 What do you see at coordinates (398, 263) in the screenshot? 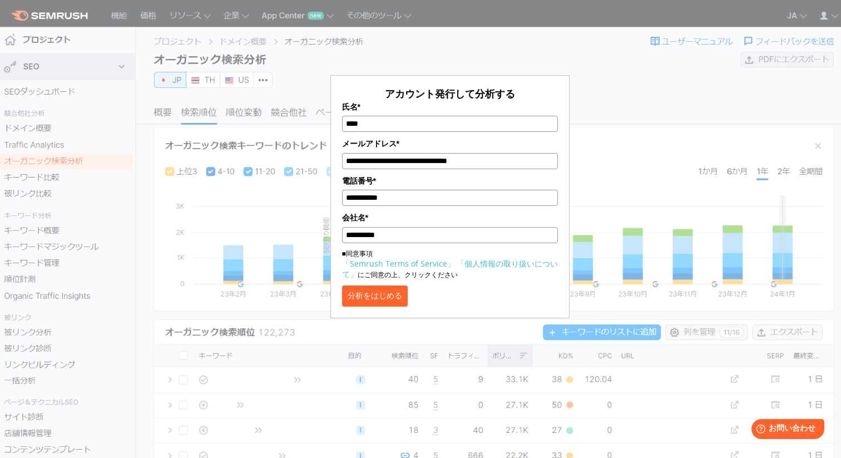
I see `a: 「Semrush Terms of Service」` at bounding box center [398, 263].